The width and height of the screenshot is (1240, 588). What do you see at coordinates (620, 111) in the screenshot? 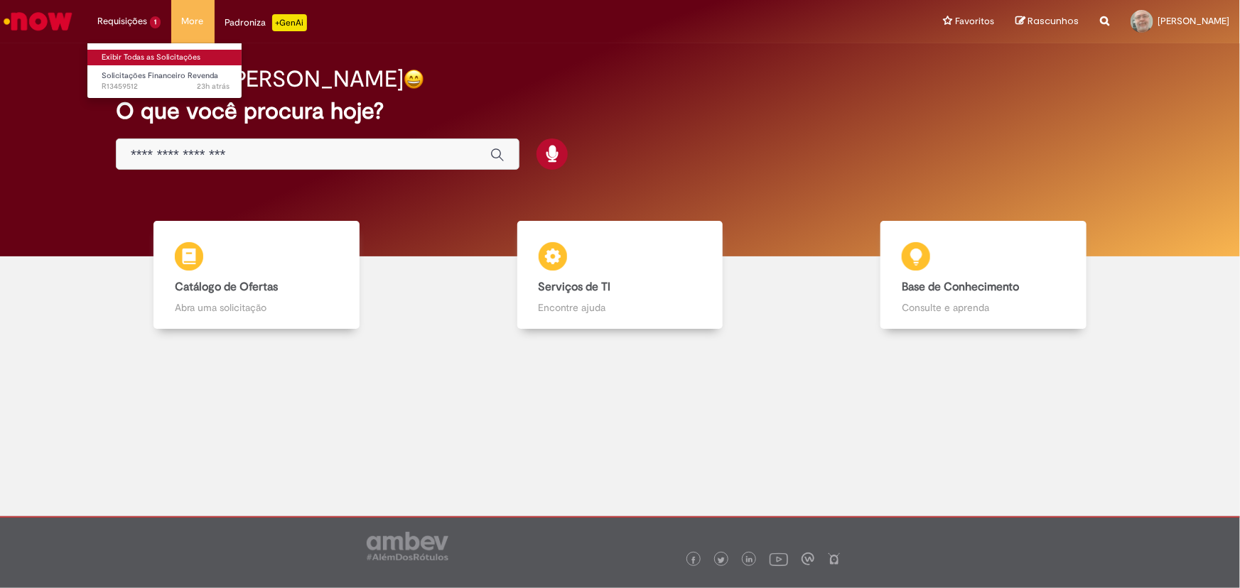
I see `h2: O que você procura hoje?` at bounding box center [620, 111].